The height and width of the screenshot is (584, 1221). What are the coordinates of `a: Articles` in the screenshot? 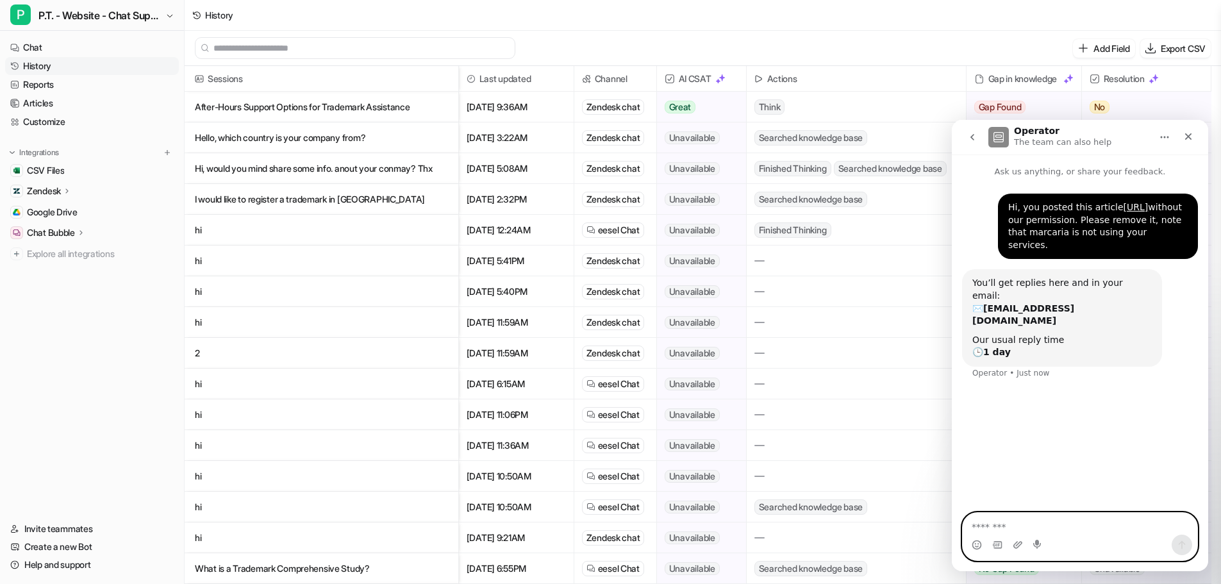 It's located at (92, 103).